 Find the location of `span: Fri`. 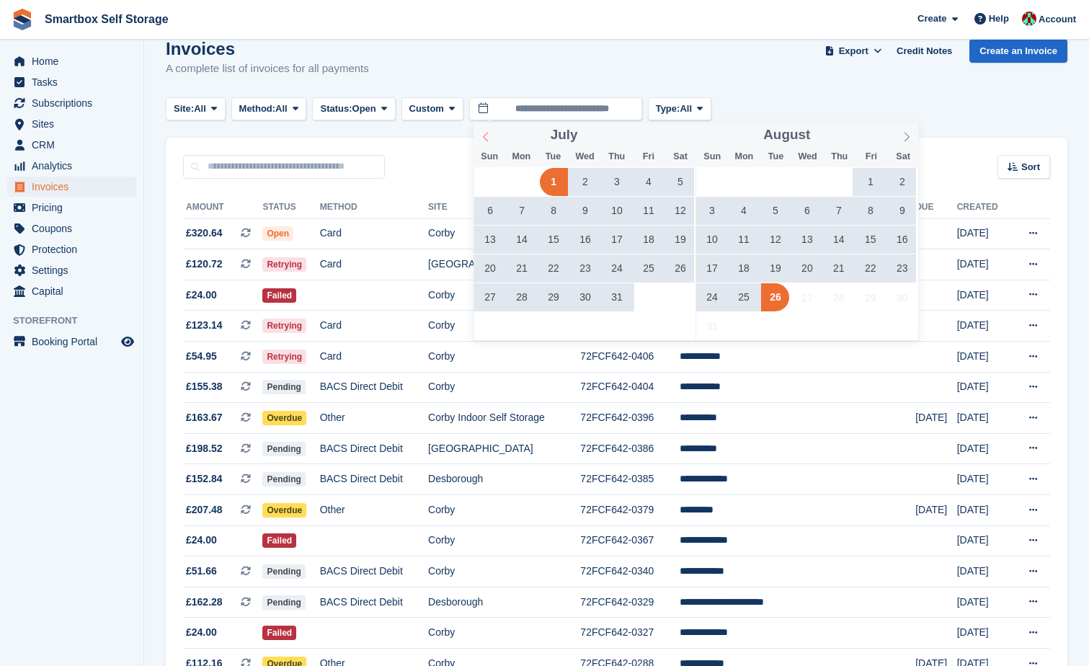

span: Fri is located at coordinates (648, 156).